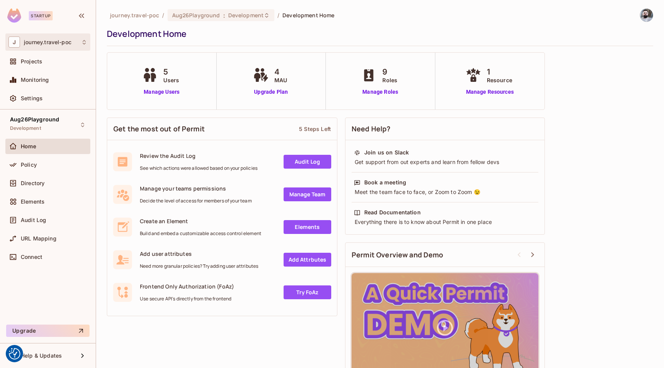 The width and height of the screenshot is (664, 368). What do you see at coordinates (389, 72) in the screenshot?
I see `span: 9` at bounding box center [389, 72].